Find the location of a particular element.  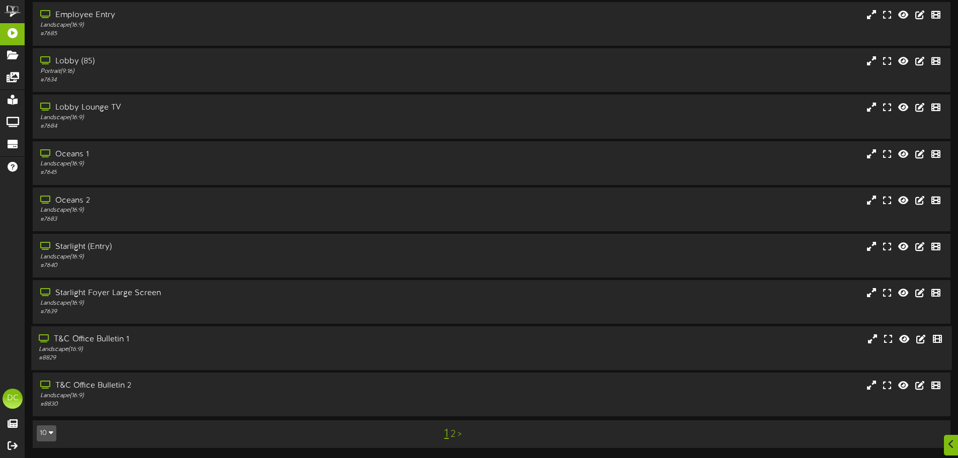

div: Oceans 1 is located at coordinates (224, 154).